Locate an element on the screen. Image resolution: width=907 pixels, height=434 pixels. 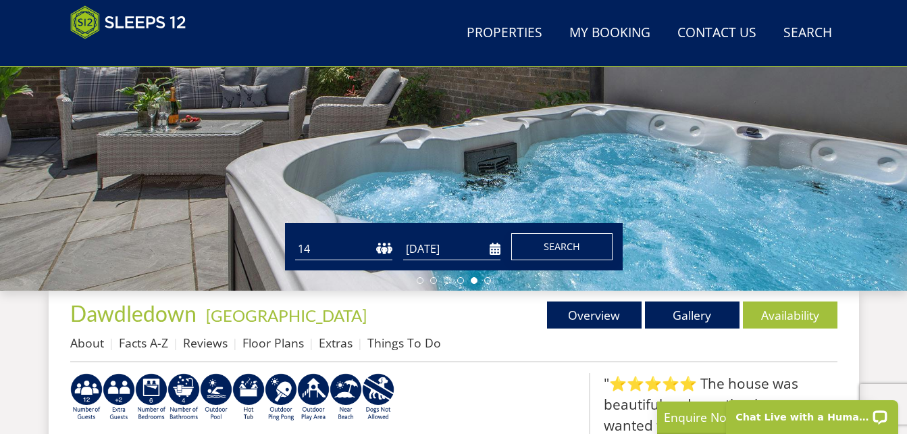
img: AD_4nXedYSikxxHOHvwVe1zj-uvhWiDuegjd4HYl2n2bWxGQmKrAZgnJMrbhh58_oki_pZTOANg4PdWvhHYhVneqXfw7gvoLH... is located at coordinates (281, 397).